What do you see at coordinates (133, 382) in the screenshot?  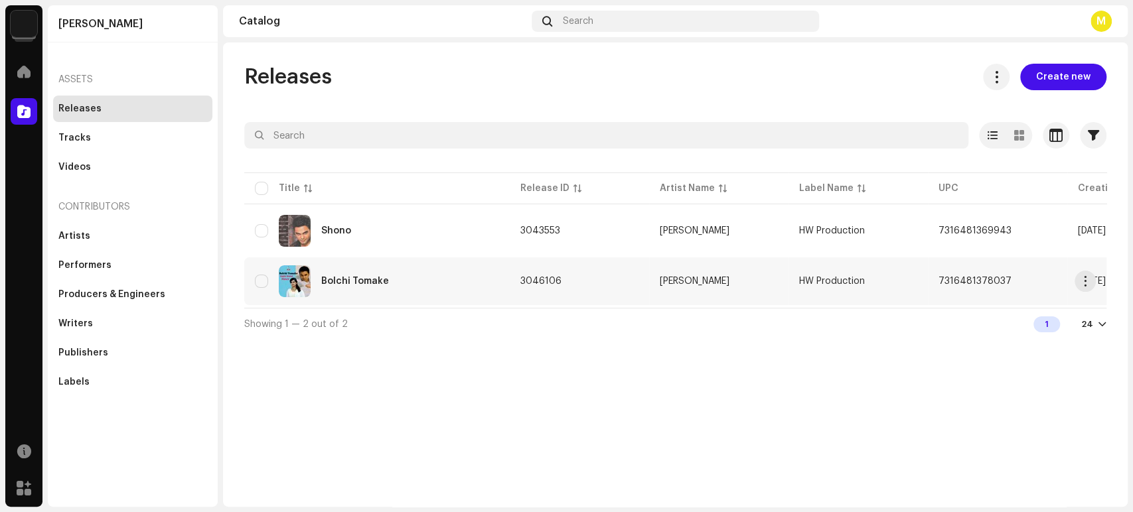 I see `re-m-nav-item: Labels` at bounding box center [133, 382].